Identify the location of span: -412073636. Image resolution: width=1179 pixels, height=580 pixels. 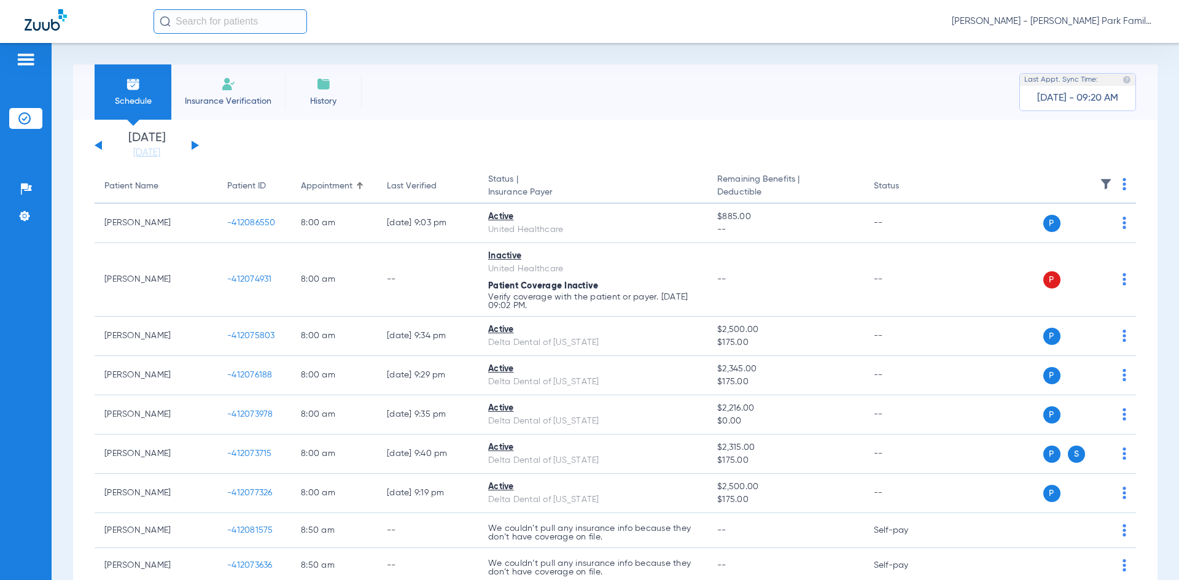
(250, 565).